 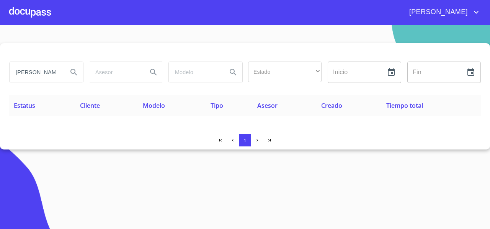 I want to click on button: account of current user, so click(x=442, y=12).